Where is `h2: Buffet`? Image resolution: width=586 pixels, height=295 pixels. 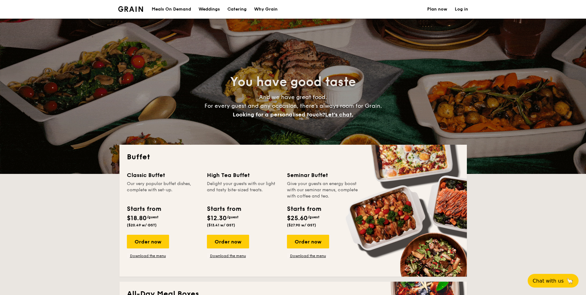 h2: Buffet is located at coordinates (293, 157).